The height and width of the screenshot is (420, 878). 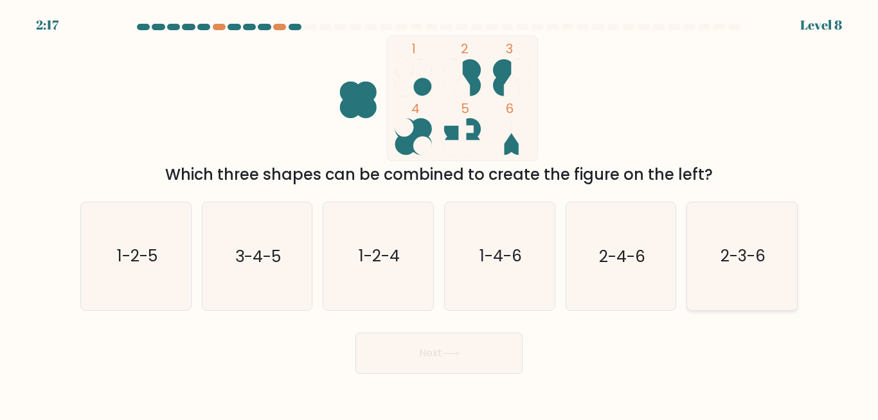 I want to click on div: Which three shapes can be combined to create the figure on the left?, so click(x=439, y=175).